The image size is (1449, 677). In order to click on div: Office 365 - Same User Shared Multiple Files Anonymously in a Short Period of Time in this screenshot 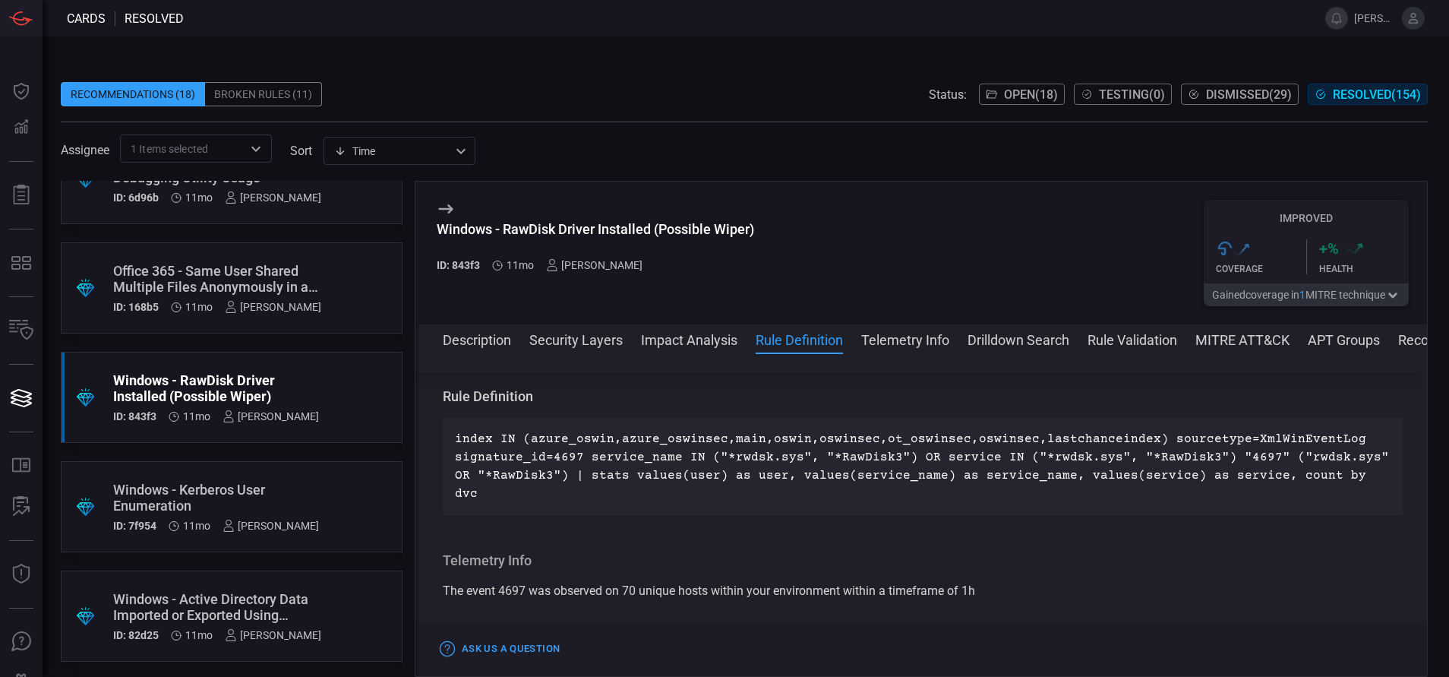, I will do `click(217, 279)`.